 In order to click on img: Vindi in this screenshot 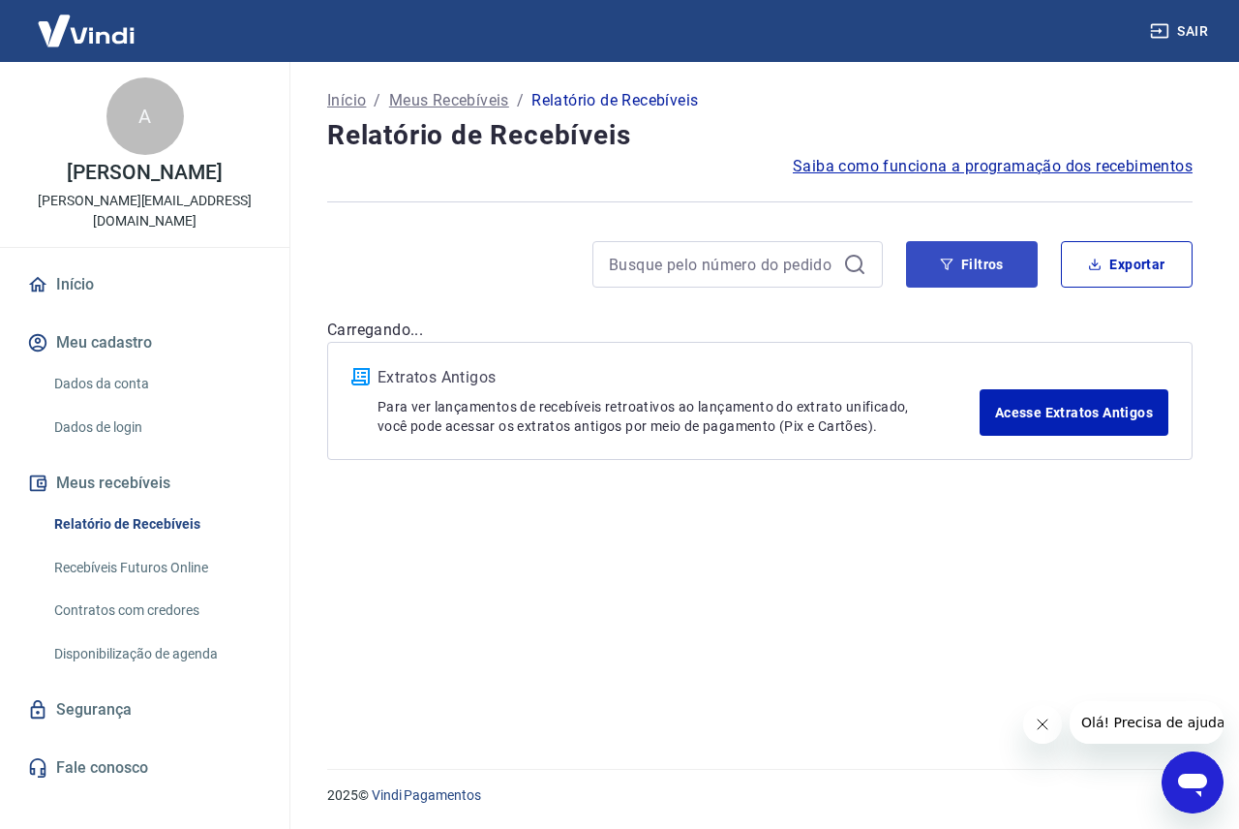, I will do `click(86, 30)`.